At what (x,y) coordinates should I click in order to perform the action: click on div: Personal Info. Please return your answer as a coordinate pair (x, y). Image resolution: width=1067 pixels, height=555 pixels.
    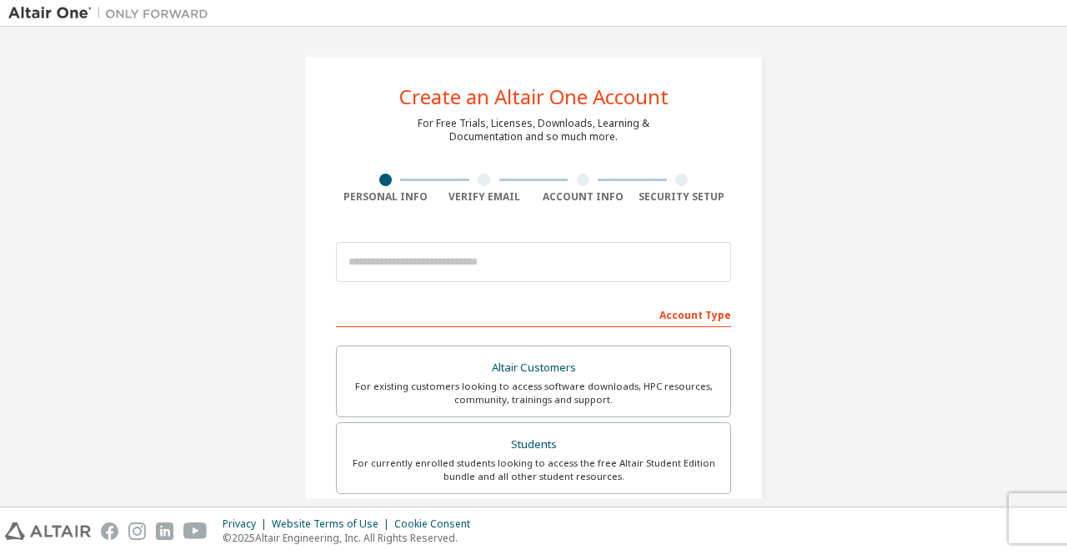
    Looking at the image, I should click on (385, 197).